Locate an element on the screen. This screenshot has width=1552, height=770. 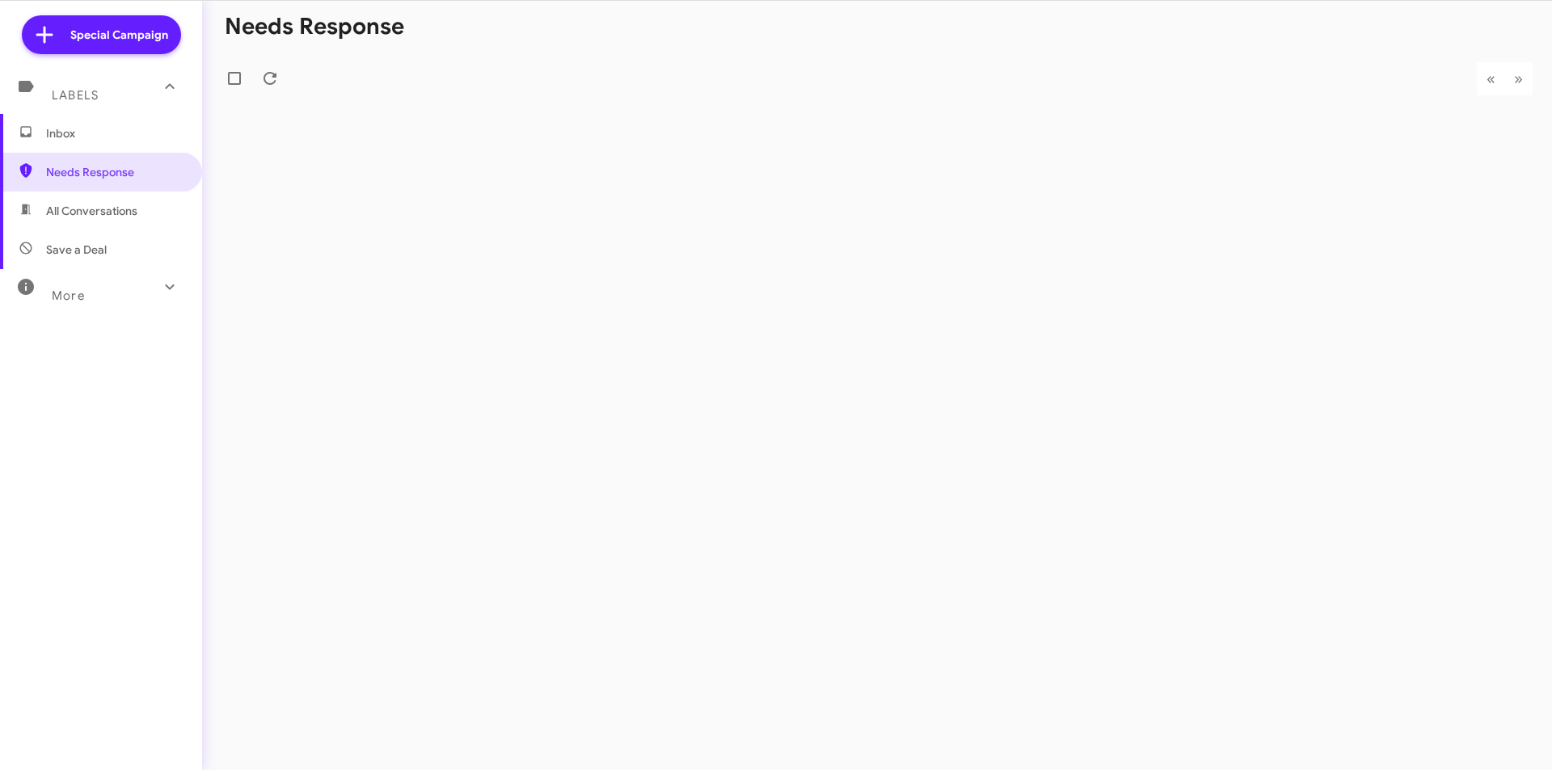
span: Save a Deal is located at coordinates (76, 250).